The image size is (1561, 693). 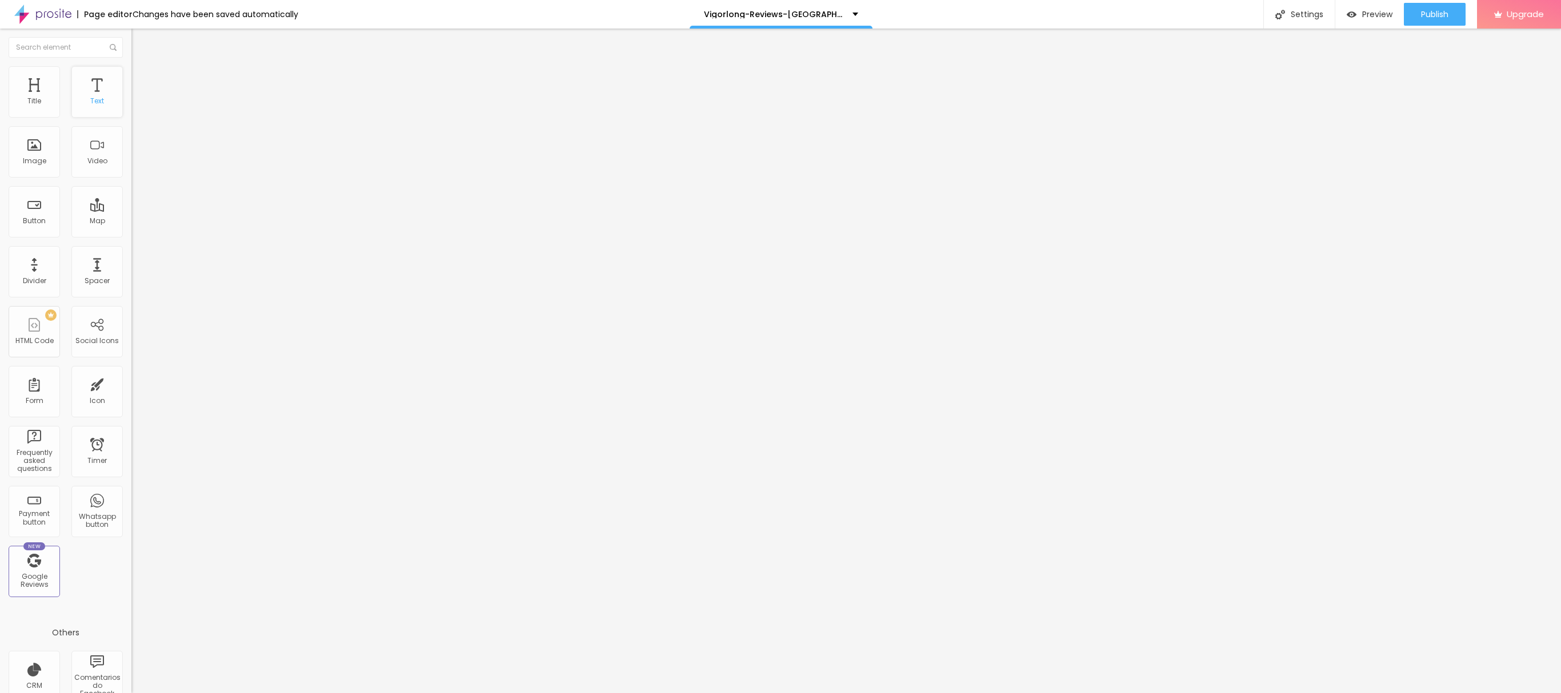 What do you see at coordinates (34, 341) in the screenshot?
I see `div: HTML Code` at bounding box center [34, 341].